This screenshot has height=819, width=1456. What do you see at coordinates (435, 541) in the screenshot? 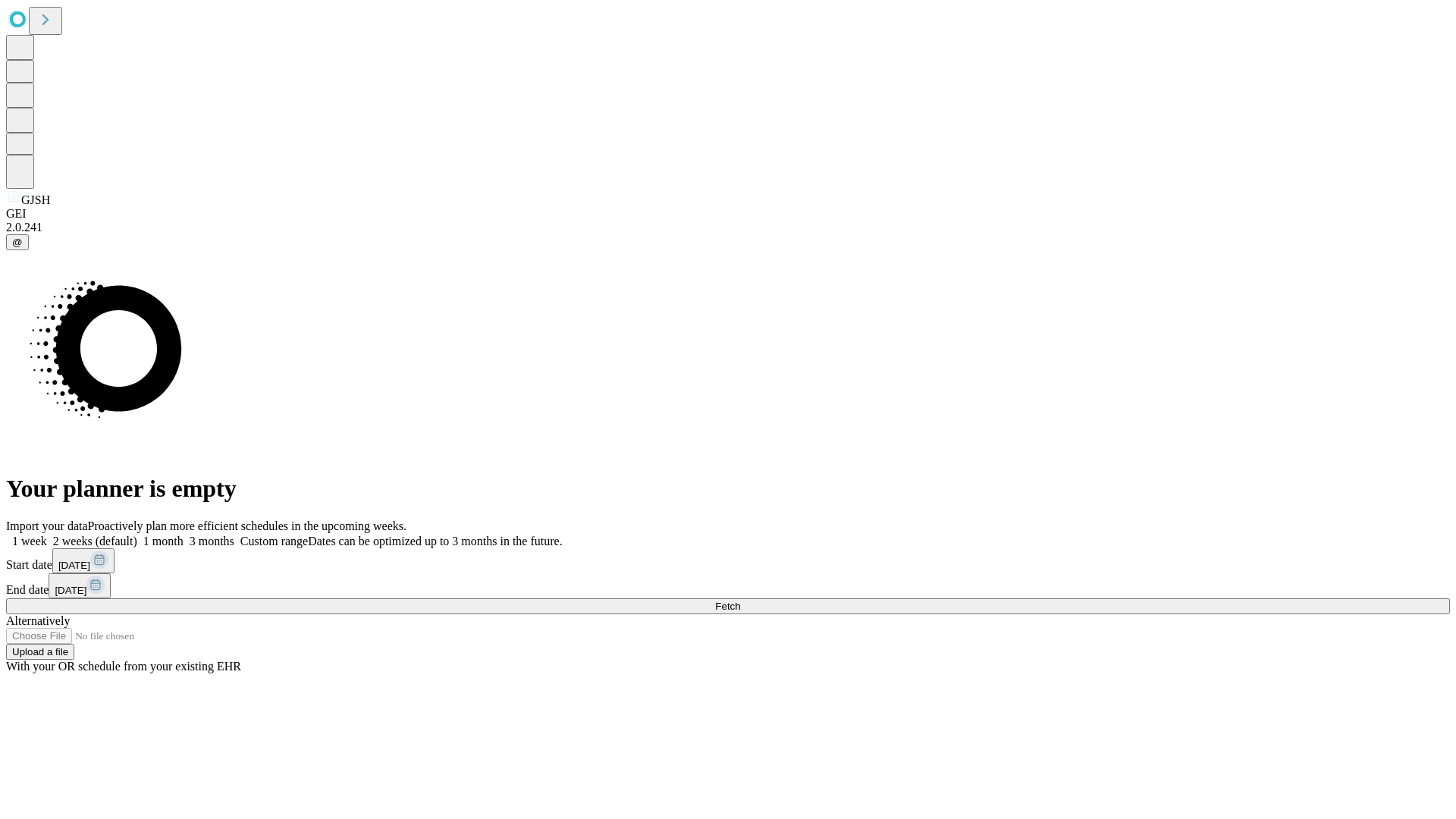
I see `span: Dates can be optimized up to 3 months in the future.` at bounding box center [435, 541].